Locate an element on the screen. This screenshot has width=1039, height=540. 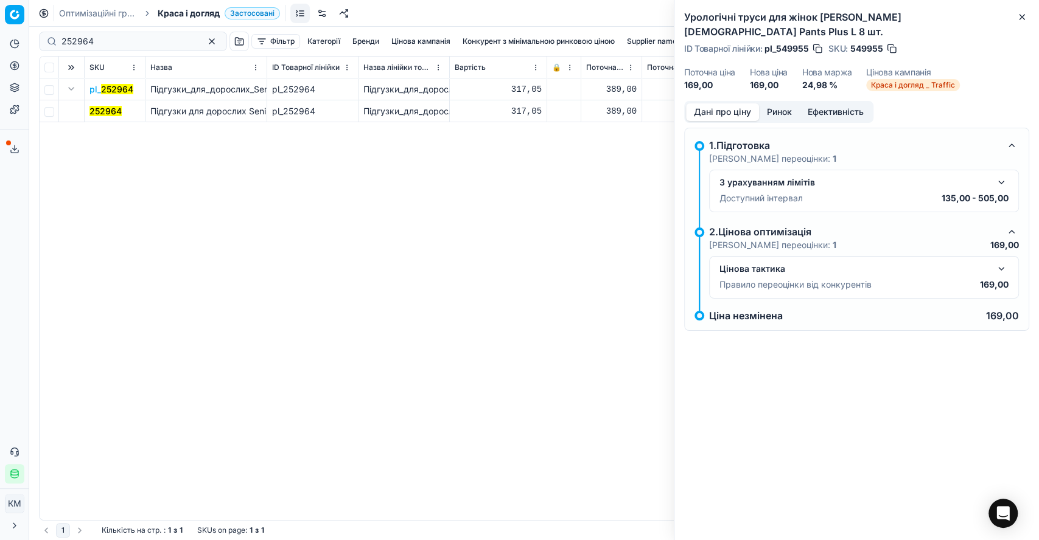
dd: 24,98 % is located at coordinates (827, 85).